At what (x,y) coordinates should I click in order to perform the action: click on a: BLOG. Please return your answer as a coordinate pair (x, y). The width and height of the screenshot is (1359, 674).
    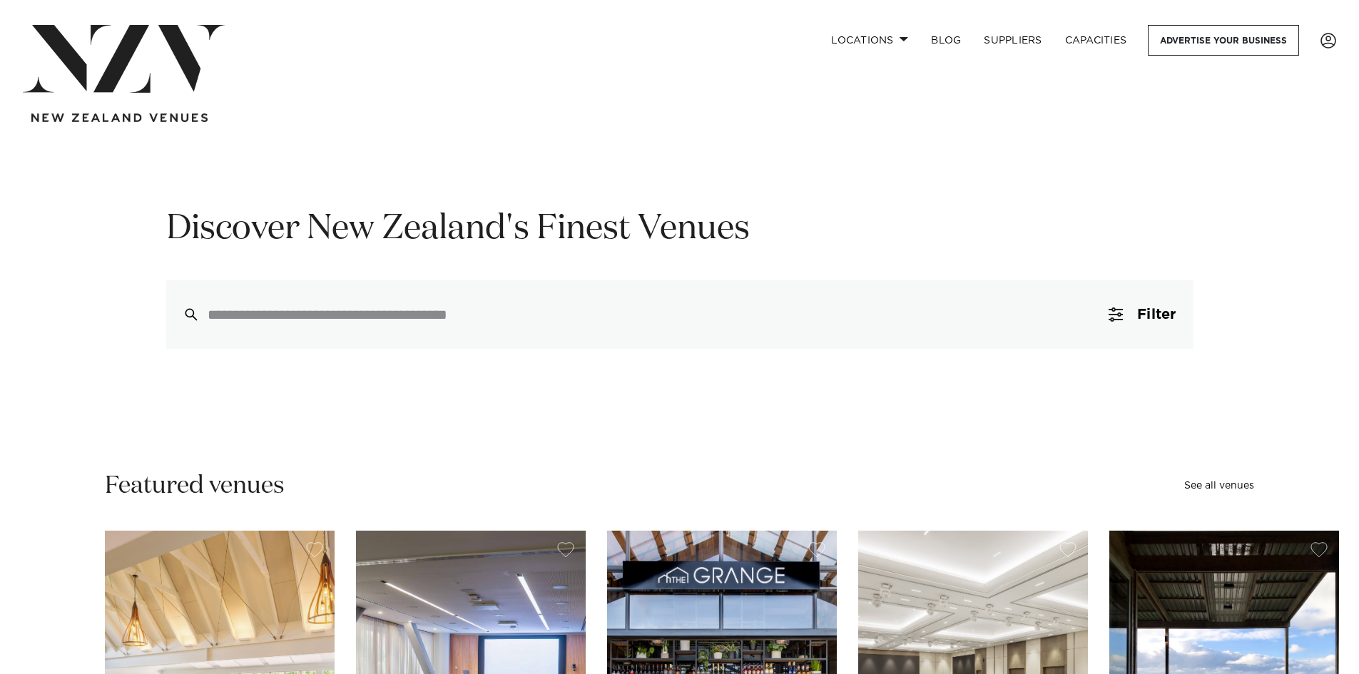
    Looking at the image, I should click on (946, 40).